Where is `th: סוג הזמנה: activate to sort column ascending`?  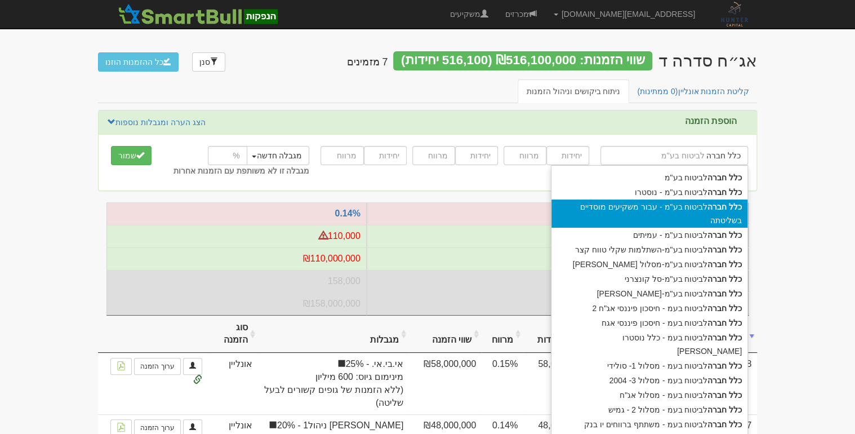 th: סוג הזמנה: activate to sort column ascending is located at coordinates (233, 334).